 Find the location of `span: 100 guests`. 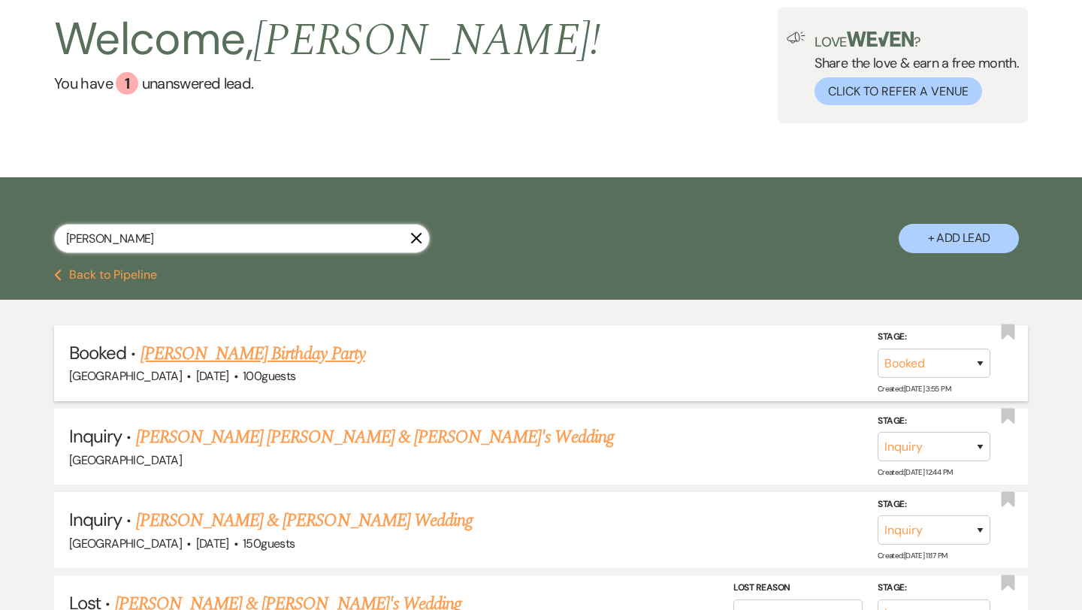

span: 100 guests is located at coordinates (269, 376).